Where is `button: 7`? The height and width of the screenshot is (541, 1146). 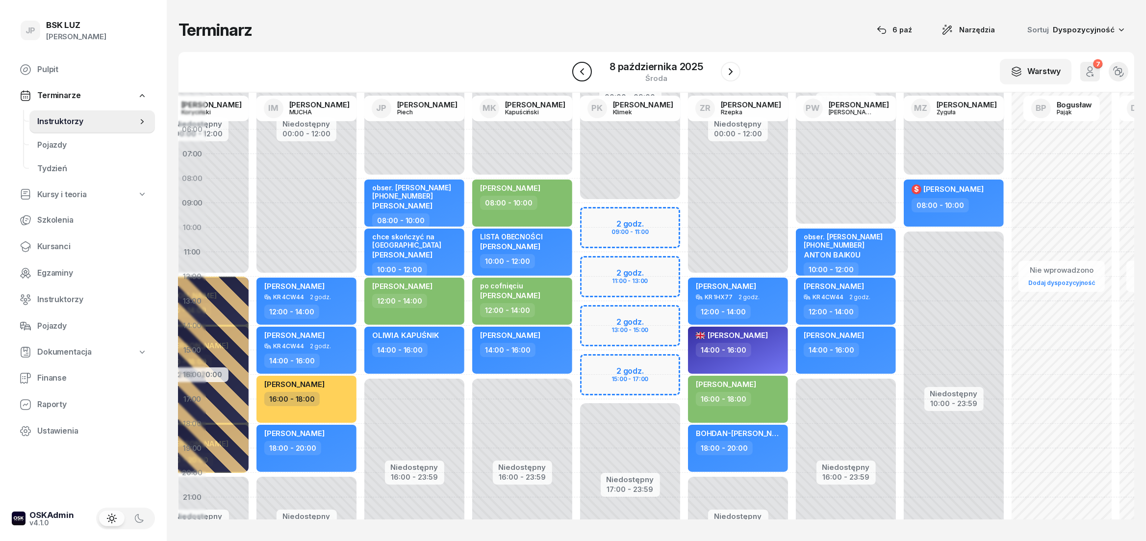
button: 7 is located at coordinates (1090, 72).